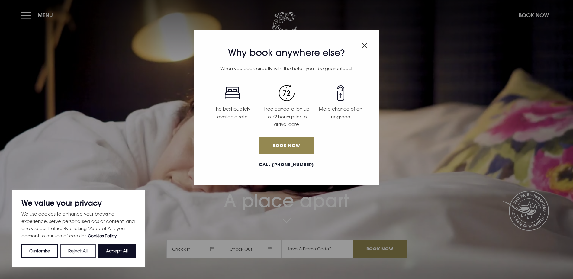  What do you see at coordinates (286, 117) in the screenshot?
I see `p: Free cancellation up to 72 hours prior to arrival date` at bounding box center [286, 117].